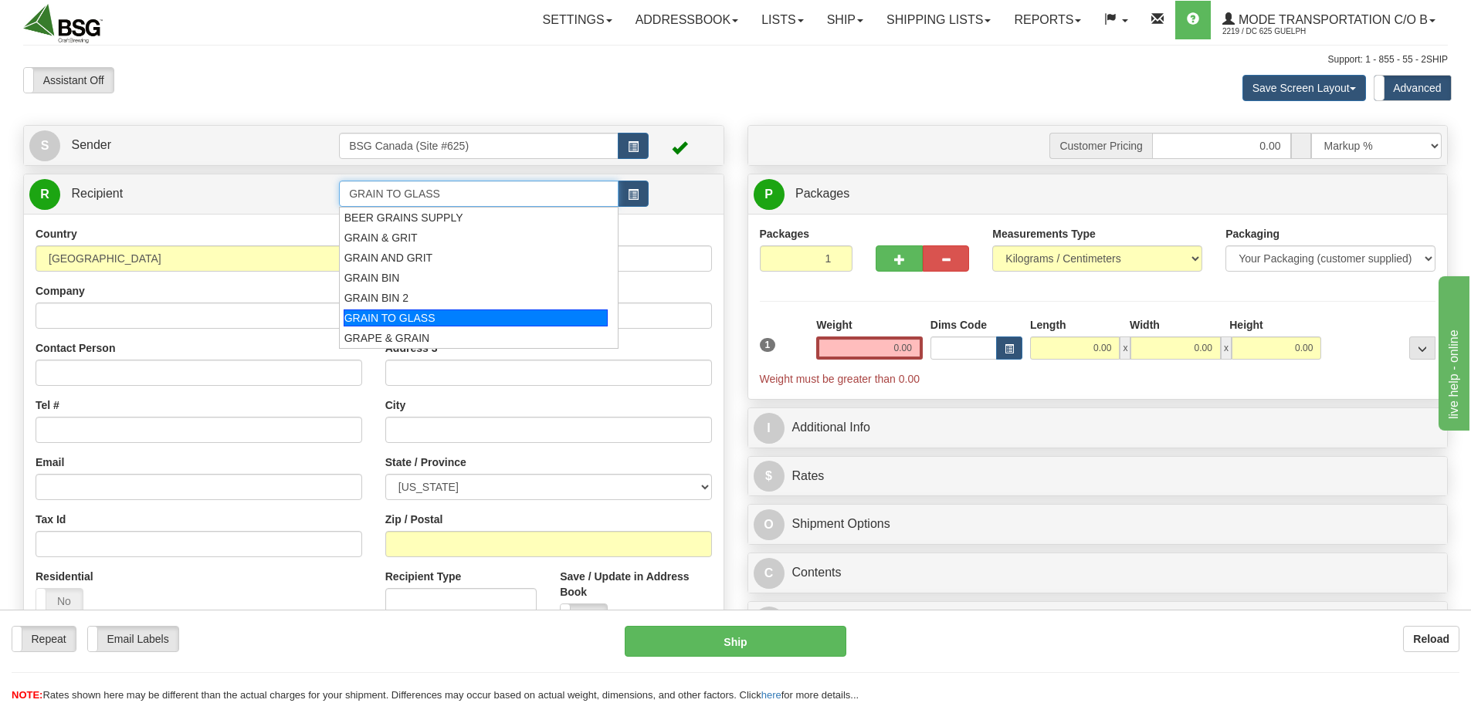  Describe the element at coordinates (45, 146) in the screenshot. I see `span: S` at that location.